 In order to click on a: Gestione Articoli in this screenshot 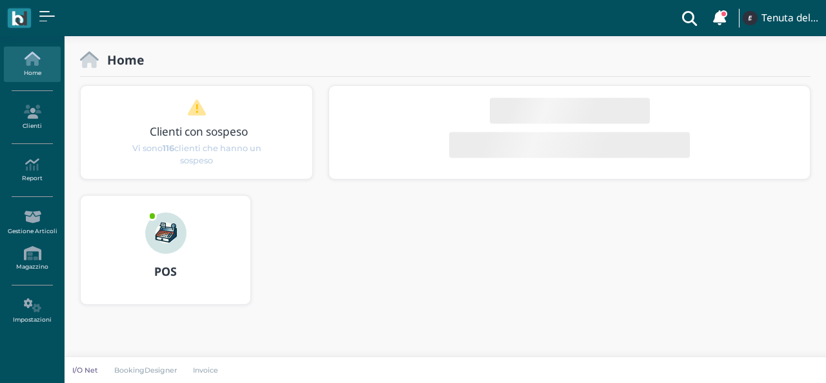, I will do `click(32, 222)`.